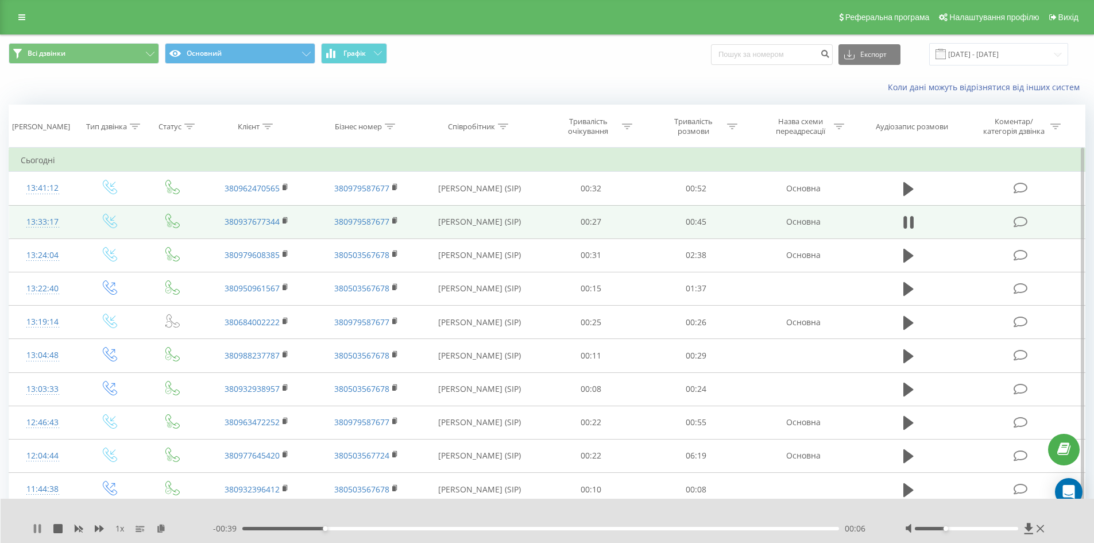 This screenshot has height=543, width=1094. I want to click on div: Статус, so click(170, 126).